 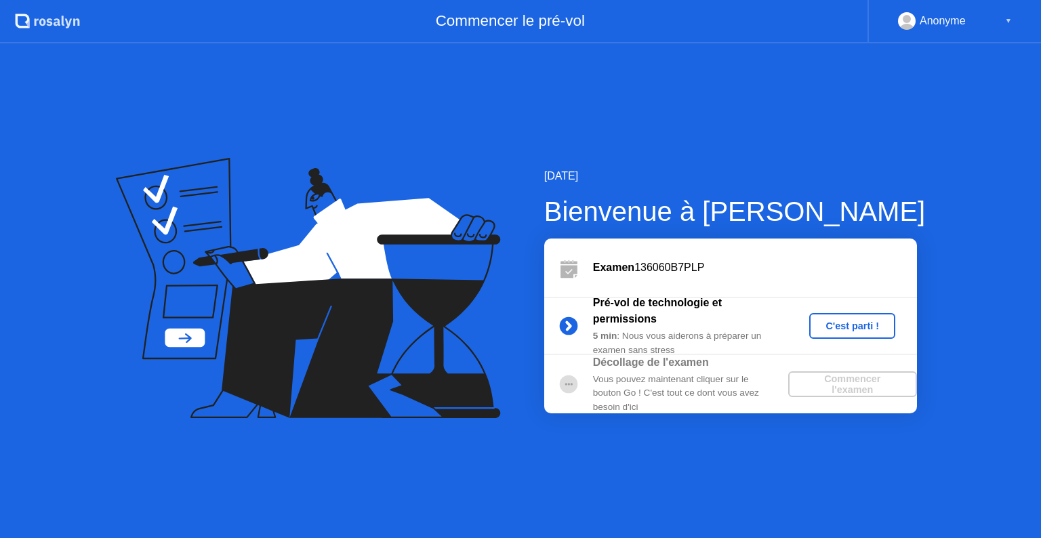 I want to click on div: Vous pouvez maintenant cliquer sur le bouton Go ! C'est tout ce dont vous avez besoin d'ici, so click(x=690, y=393).